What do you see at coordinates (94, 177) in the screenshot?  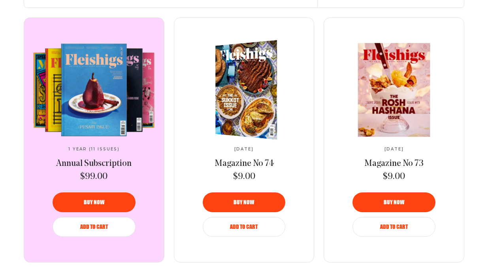 I see `span: $99.00` at bounding box center [94, 177].